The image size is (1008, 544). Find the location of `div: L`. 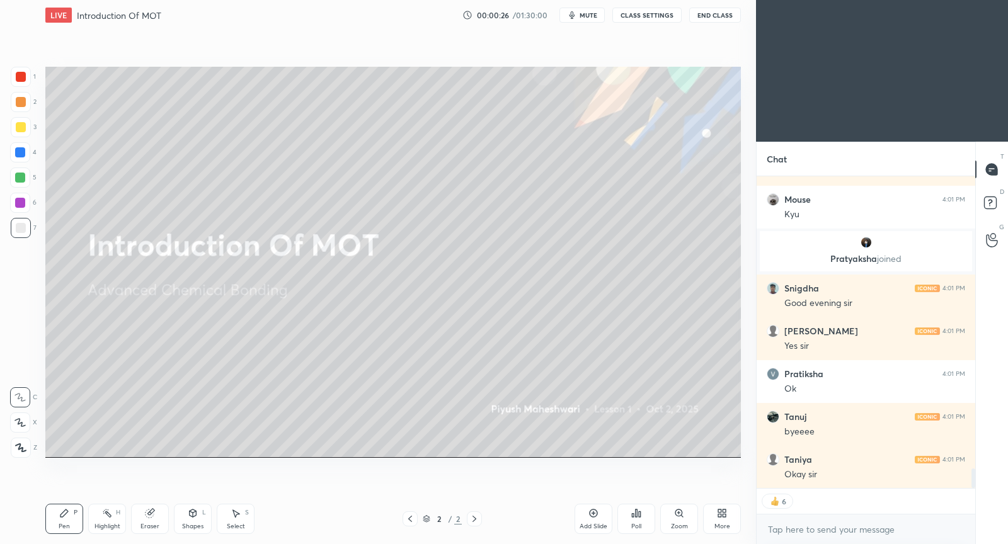

div: L is located at coordinates (204, 513).